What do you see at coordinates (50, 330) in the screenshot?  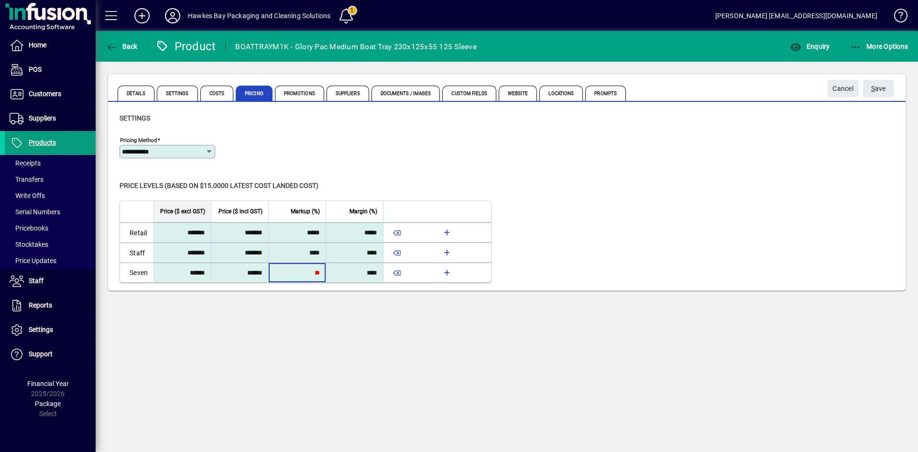 I see `a: Settings` at bounding box center [50, 330].